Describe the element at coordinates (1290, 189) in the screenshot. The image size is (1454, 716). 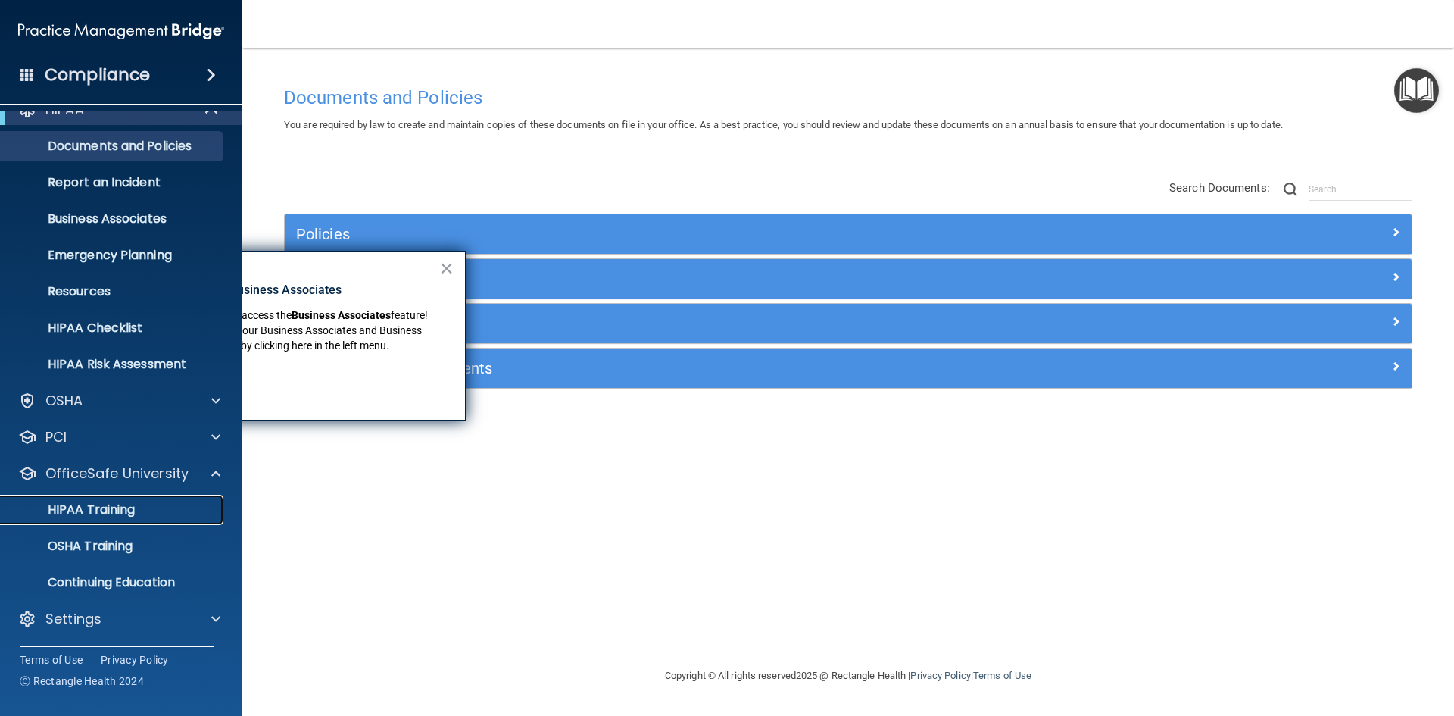
I see `img: ic-search.3b580494.png` at that location.